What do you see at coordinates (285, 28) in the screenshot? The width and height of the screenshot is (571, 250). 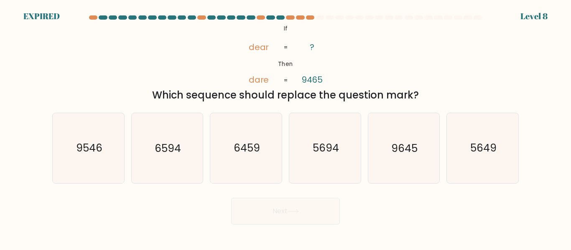 I see `tspan: If` at bounding box center [285, 28].